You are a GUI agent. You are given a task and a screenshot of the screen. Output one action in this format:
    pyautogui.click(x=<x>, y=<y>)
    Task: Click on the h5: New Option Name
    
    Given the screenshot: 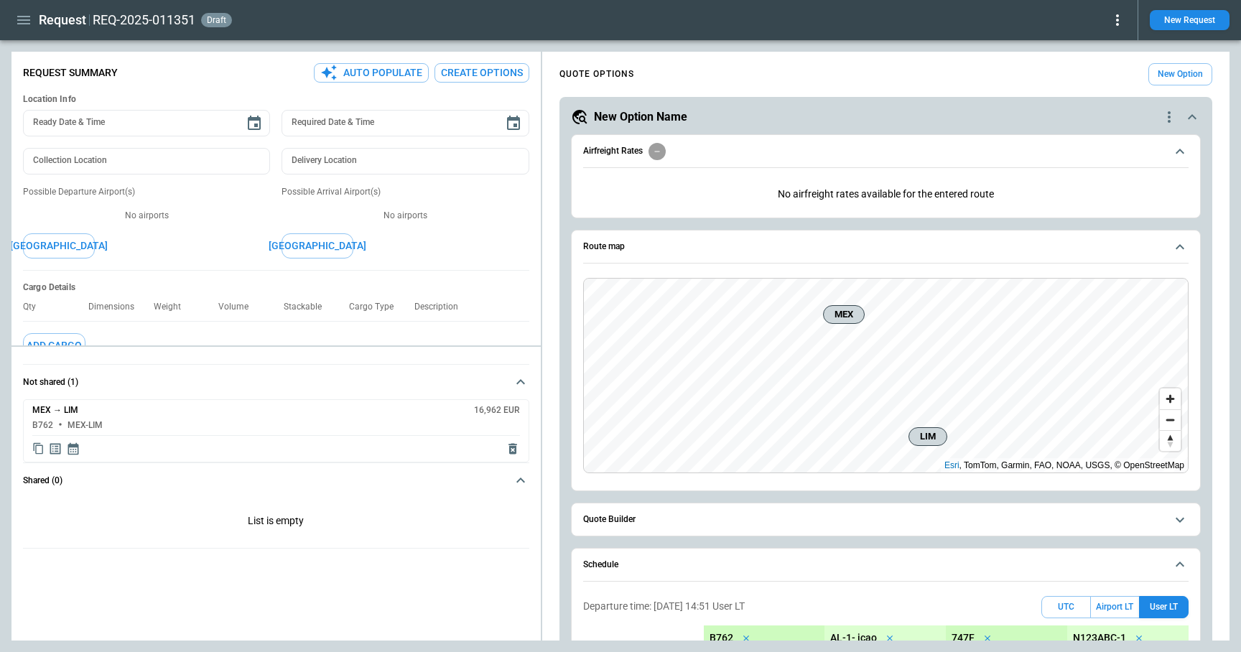 What is the action you would take?
    pyautogui.click(x=640, y=117)
    